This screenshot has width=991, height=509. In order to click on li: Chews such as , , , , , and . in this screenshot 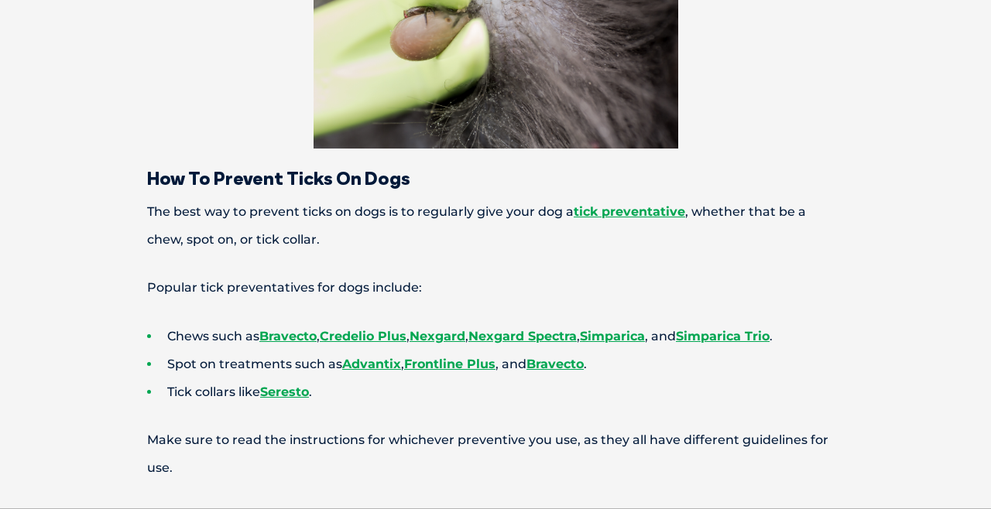, I will do `click(523, 337)`.